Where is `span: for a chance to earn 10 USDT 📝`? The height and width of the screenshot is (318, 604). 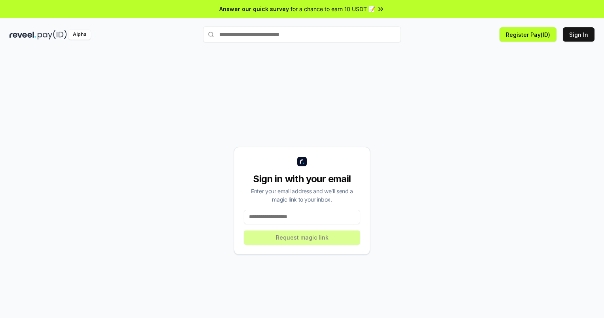
span: for a chance to earn 10 USDT 📝 is located at coordinates (333, 9).